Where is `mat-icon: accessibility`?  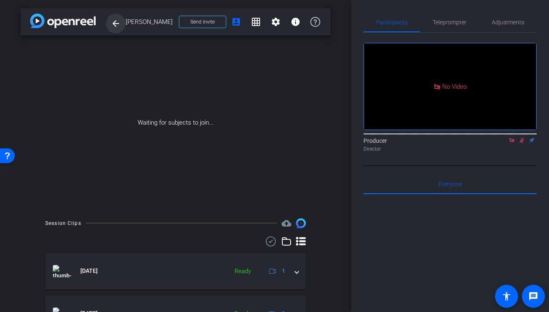
mat-icon: accessibility is located at coordinates (507, 296).